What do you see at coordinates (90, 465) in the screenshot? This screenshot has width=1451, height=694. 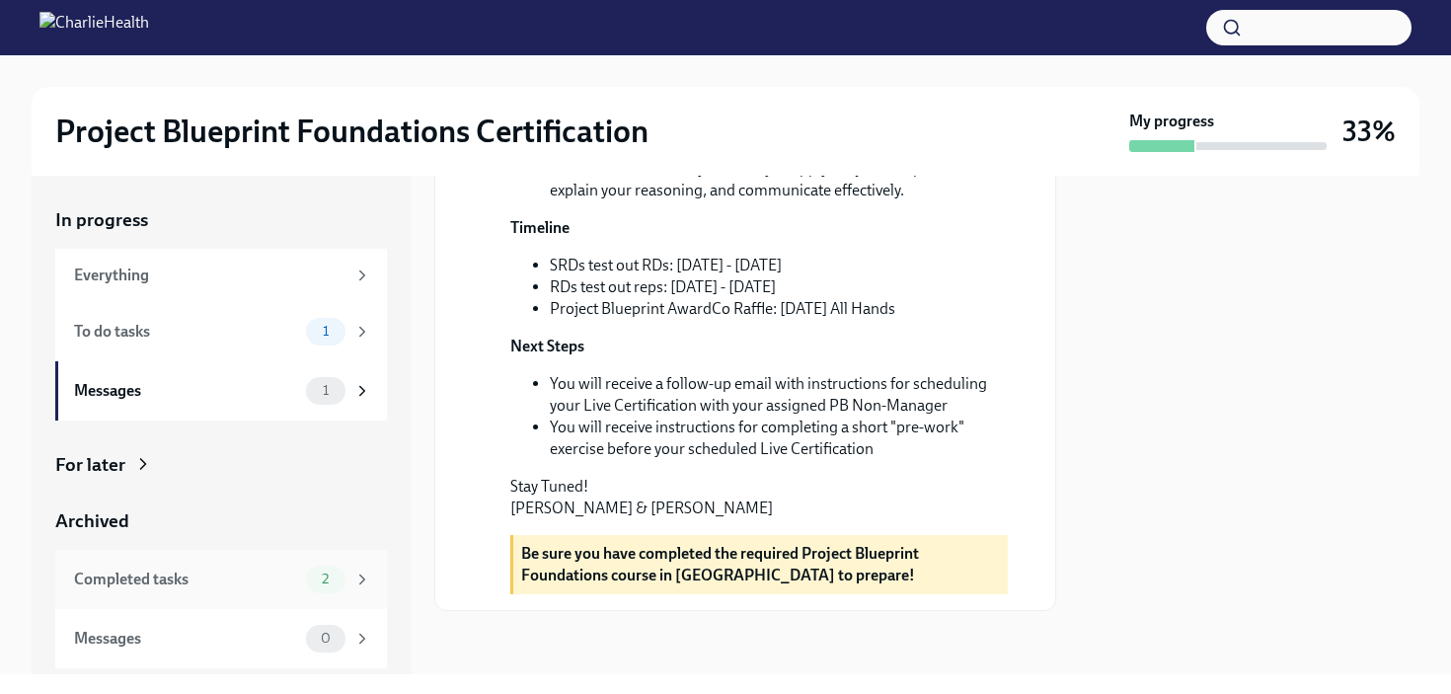 I see `div: For later` at bounding box center [90, 465].